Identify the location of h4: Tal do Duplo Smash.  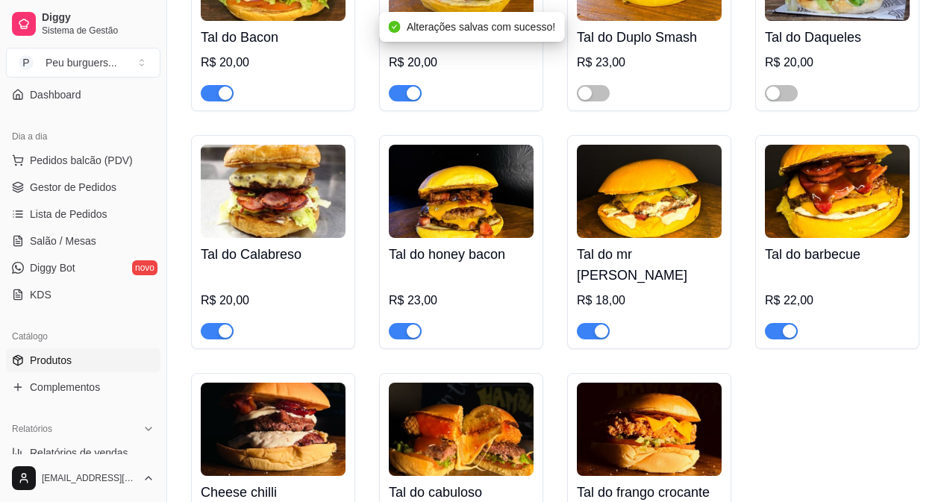
(649, 37).